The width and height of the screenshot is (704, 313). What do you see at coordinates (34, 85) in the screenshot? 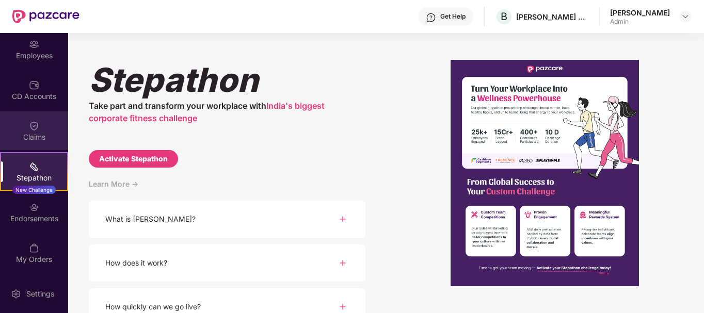
I see `img: svg+xml;base64,PHN2ZyBpZD0iQ0RfQWNjb3VudHMiIGRhdGEtbmFtZT0iQ0QgQWNjb3VudHMiIHhtbG5zPSJodHRwOi8vd3...` at bounding box center [34, 85].